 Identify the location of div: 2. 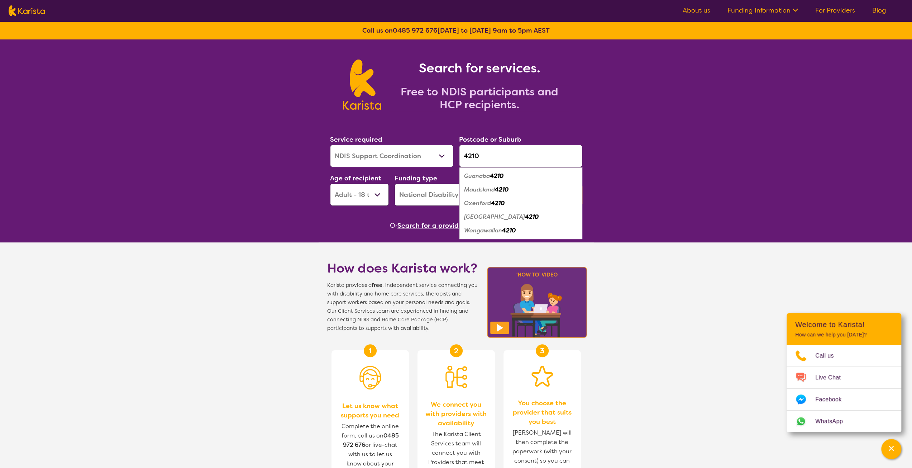
(456, 351).